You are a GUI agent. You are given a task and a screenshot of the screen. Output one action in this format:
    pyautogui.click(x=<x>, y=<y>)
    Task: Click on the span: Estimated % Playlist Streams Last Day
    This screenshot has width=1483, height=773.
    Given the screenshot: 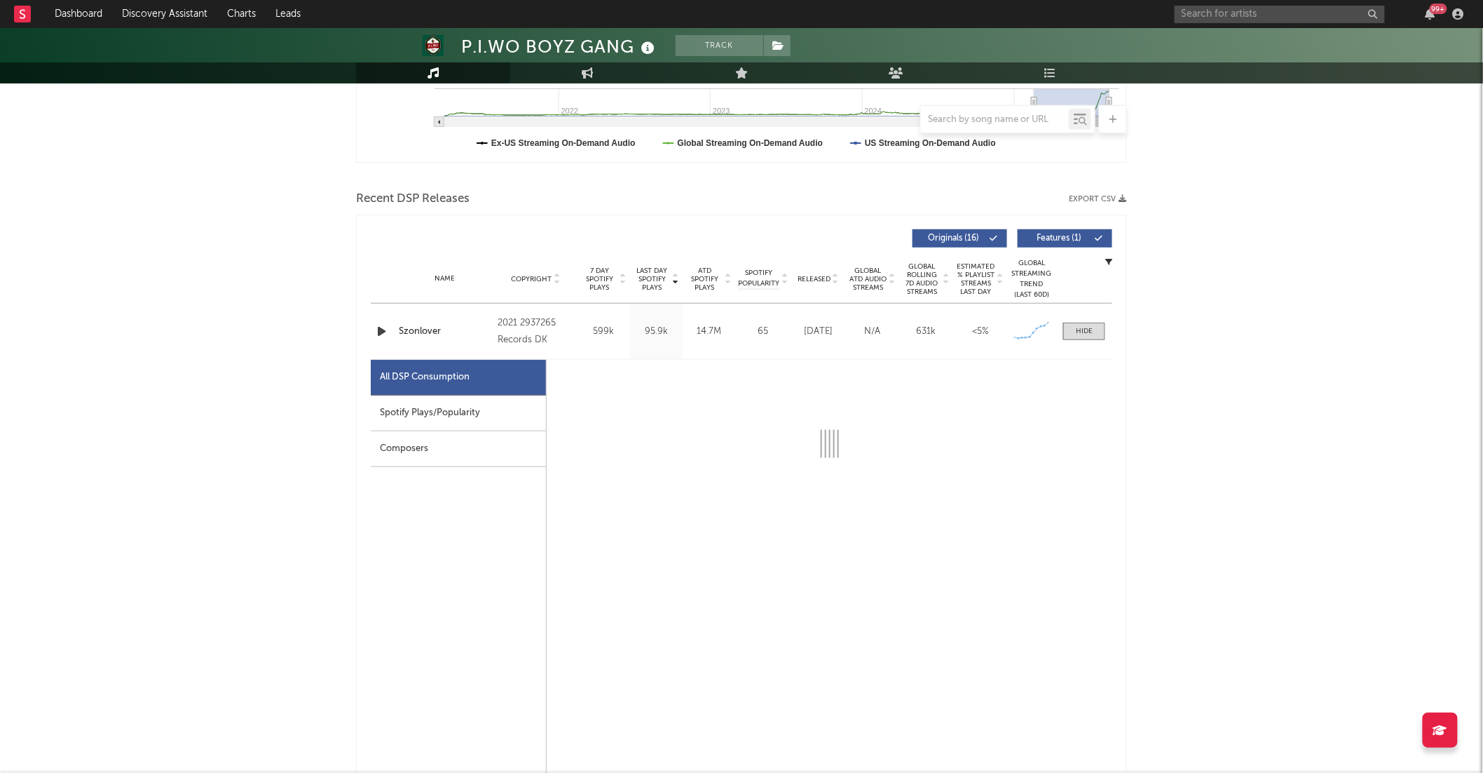 What is the action you would take?
    pyautogui.click(x=976, y=279)
    